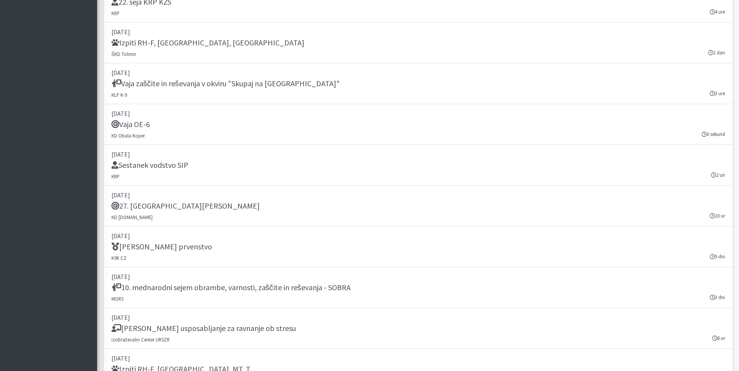  What do you see at coordinates (718, 256) in the screenshot?
I see `small: 5 dni` at bounding box center [718, 256].